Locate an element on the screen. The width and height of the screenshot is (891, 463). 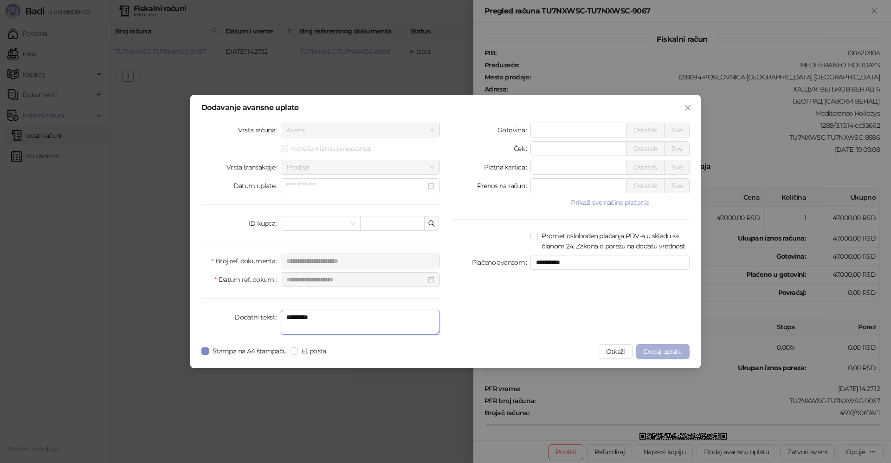
span: Avans is located at coordinates (360, 130).